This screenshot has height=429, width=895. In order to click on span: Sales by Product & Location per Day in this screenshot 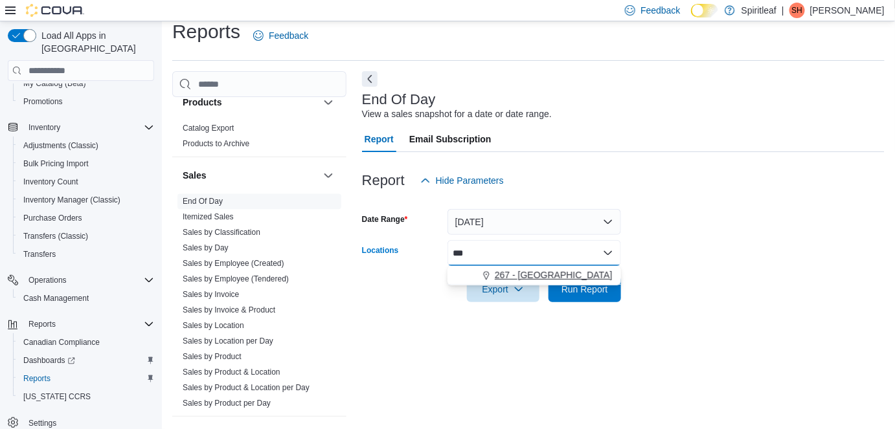, I will do `click(246, 388)`.